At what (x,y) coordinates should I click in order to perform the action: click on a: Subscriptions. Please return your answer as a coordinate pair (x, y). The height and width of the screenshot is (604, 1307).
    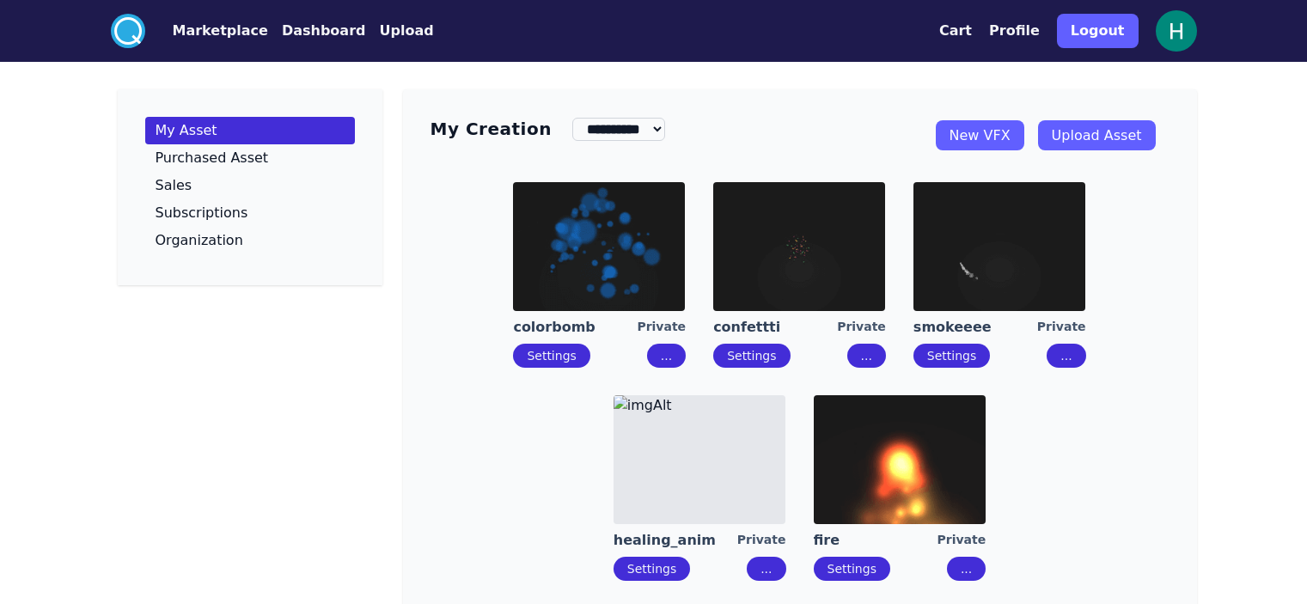
    Looking at the image, I should click on (250, 213).